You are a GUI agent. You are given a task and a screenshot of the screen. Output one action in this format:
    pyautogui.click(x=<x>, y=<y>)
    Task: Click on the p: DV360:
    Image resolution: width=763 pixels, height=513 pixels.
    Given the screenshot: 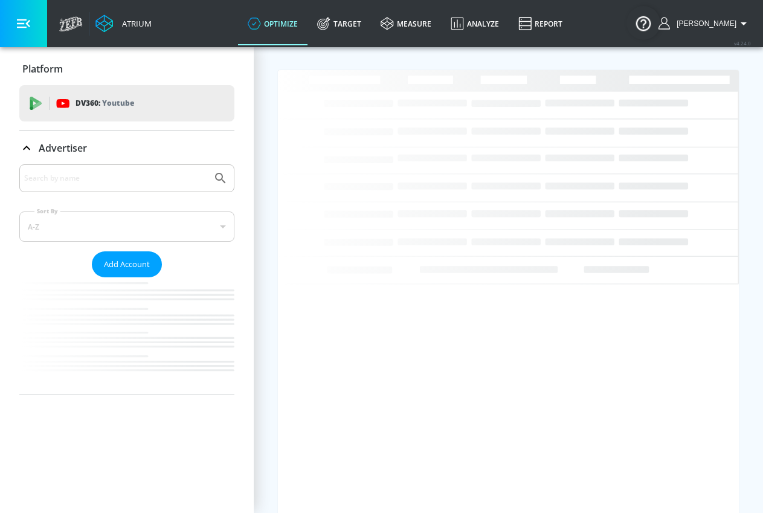 What is the action you would take?
    pyautogui.click(x=104, y=103)
    